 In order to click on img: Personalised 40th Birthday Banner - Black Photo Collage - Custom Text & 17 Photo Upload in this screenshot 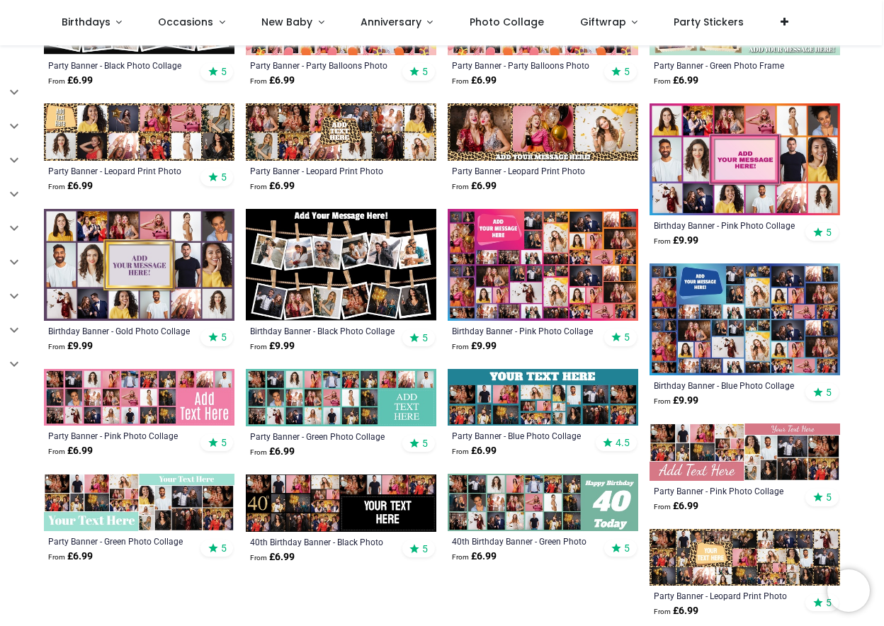, I will do `click(341, 503)`.